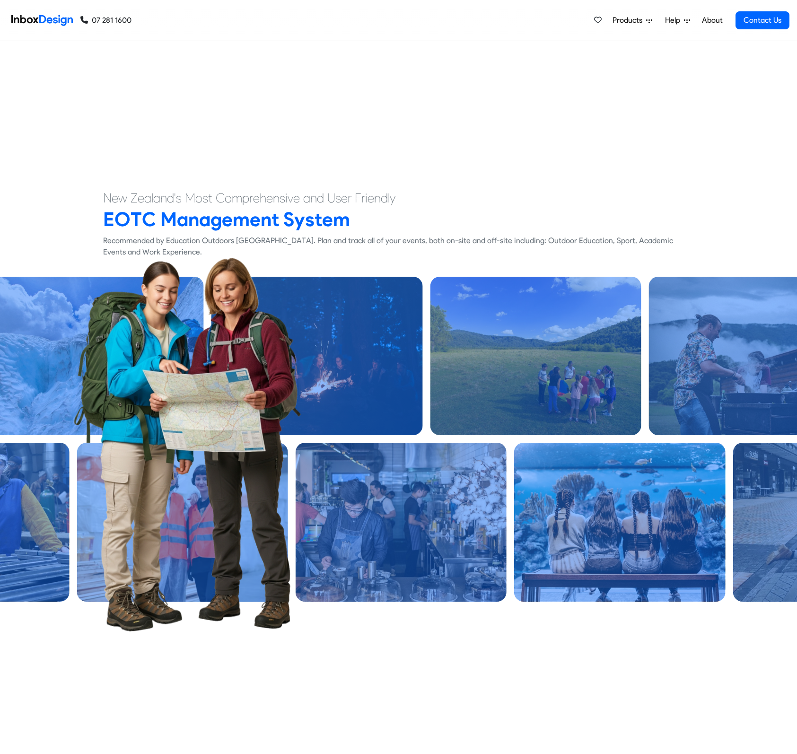  I want to click on a: 07 281 1600, so click(106, 20).